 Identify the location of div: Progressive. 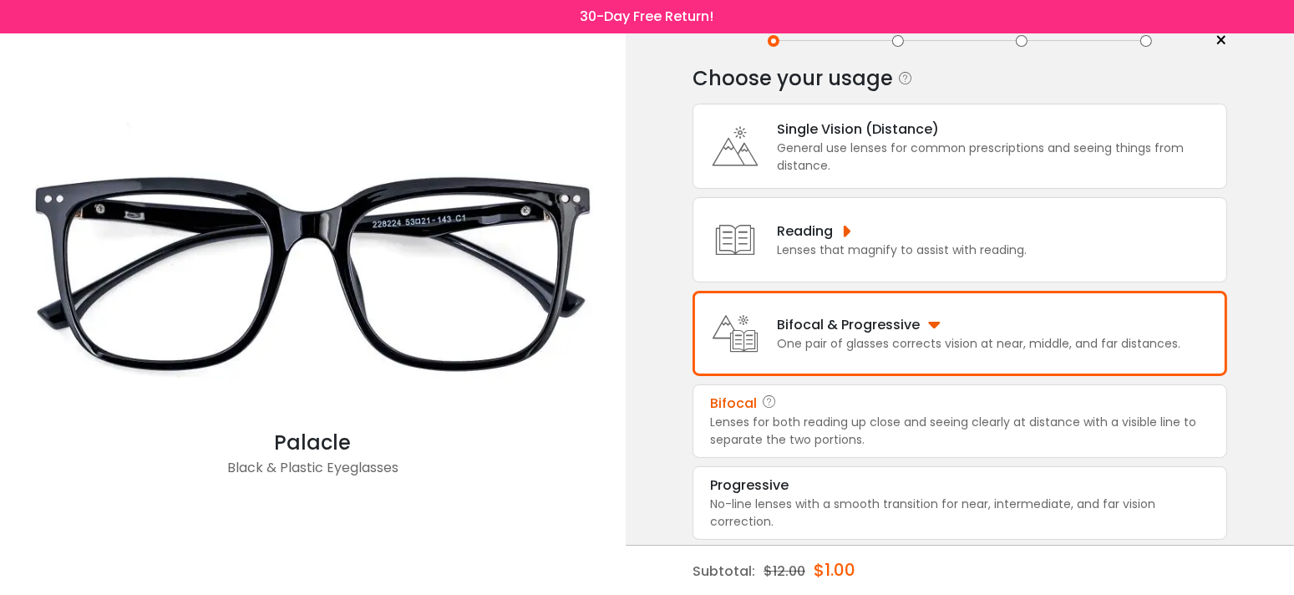
(749, 485).